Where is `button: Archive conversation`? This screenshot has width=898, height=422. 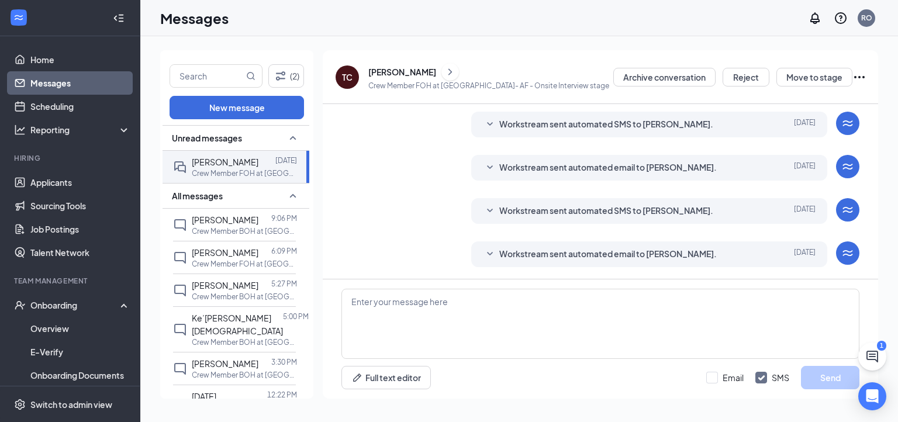
button: Archive conversation is located at coordinates (664, 77).